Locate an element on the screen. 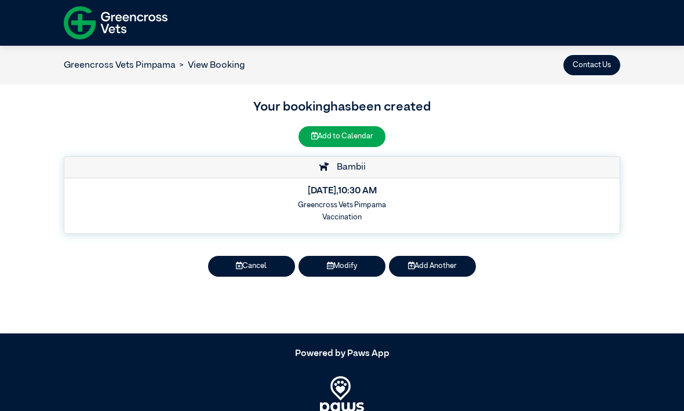  img: f-logo is located at coordinates (115, 23).